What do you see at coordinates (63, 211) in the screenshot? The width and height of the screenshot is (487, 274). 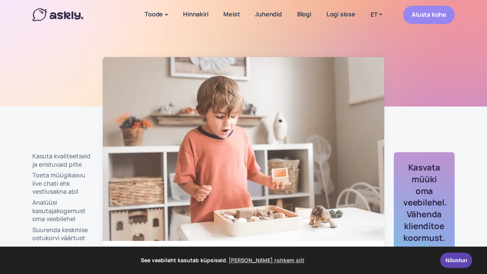 I see `a: Analüüsi kasutajakogemust oma veebilehel` at bounding box center [63, 211].